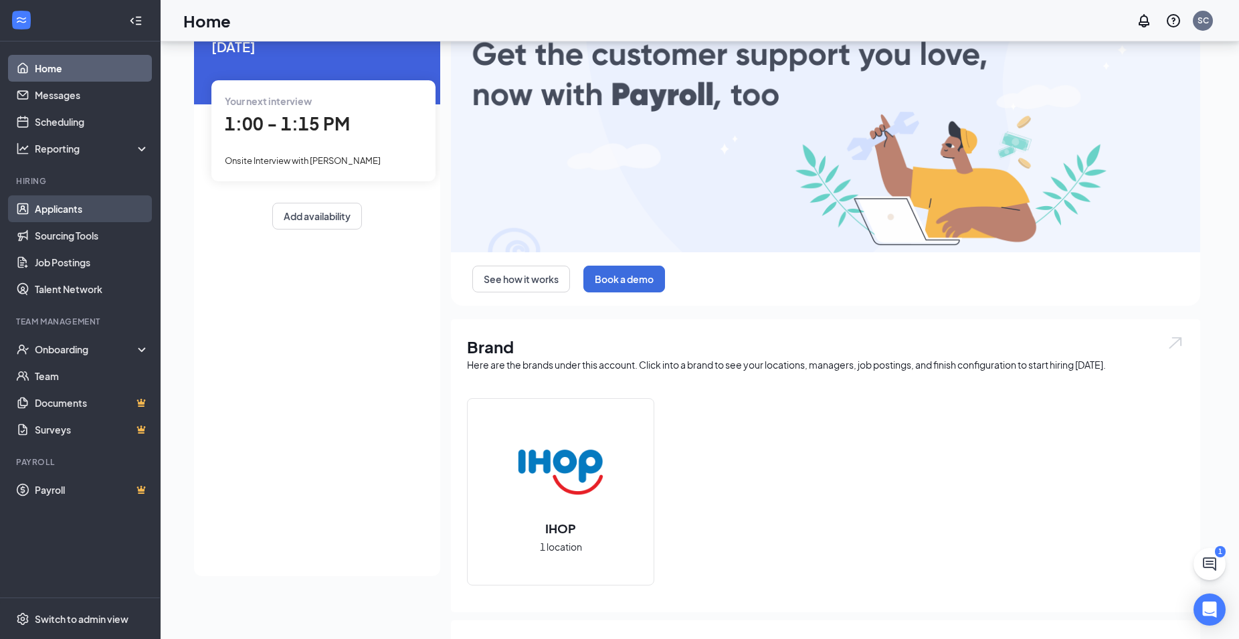 The width and height of the screenshot is (1239, 639). What do you see at coordinates (1174, 21) in the screenshot?
I see `svg: QuestionInfo` at bounding box center [1174, 21].